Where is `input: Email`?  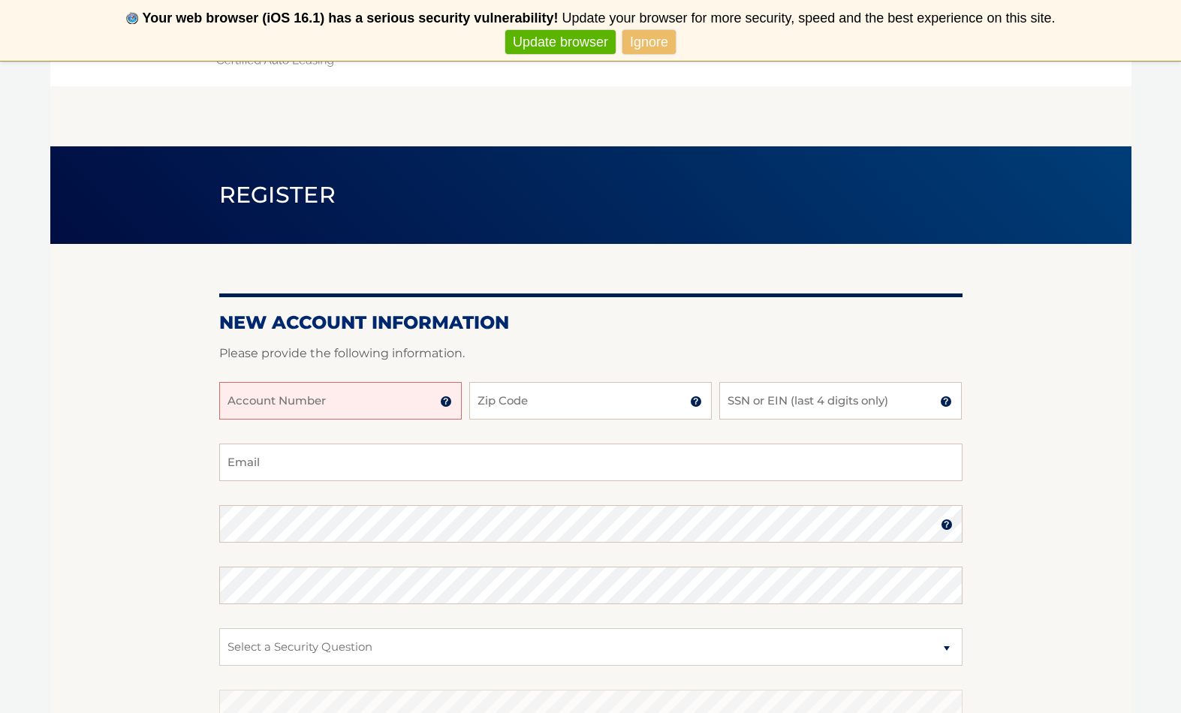
input: Email is located at coordinates (591, 462).